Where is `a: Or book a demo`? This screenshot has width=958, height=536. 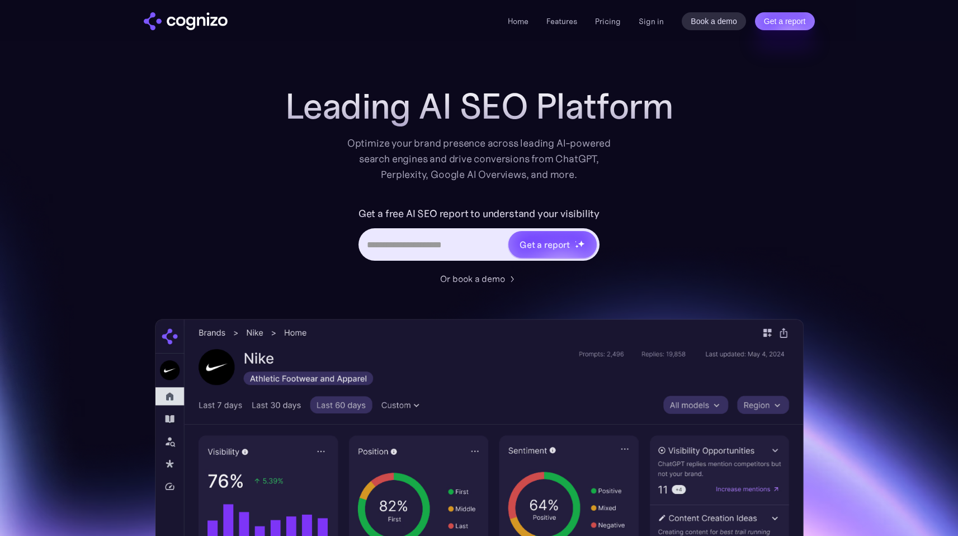 a: Or book a demo is located at coordinates (479, 278).